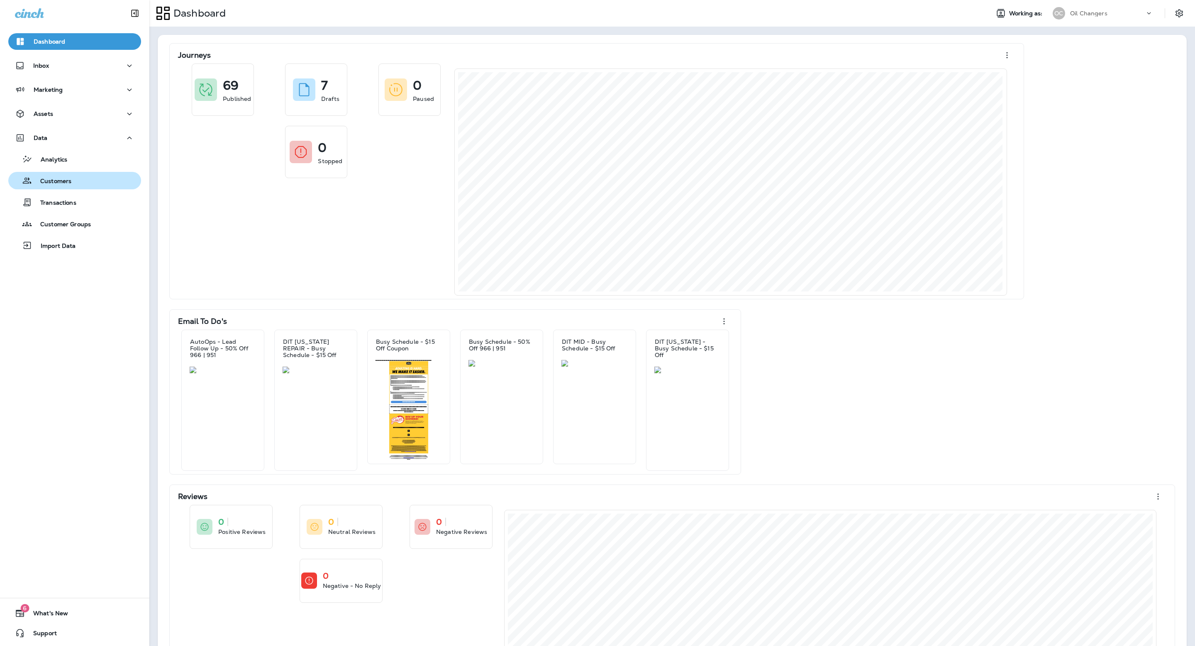  What do you see at coordinates (461, 531) in the screenshot?
I see `p: Negative Reviews` at bounding box center [461, 531].